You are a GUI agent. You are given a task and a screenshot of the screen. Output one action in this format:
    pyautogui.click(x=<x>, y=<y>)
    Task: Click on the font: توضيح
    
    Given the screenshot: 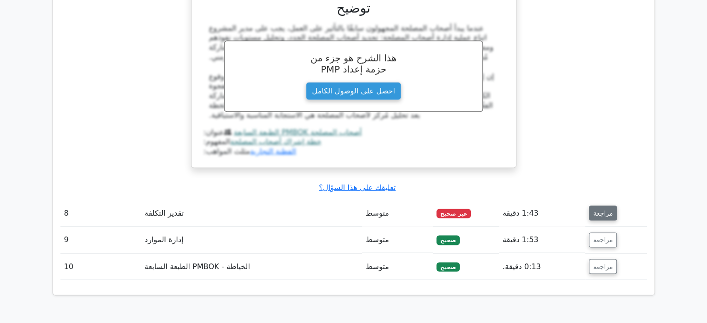 What is the action you would take?
    pyautogui.click(x=353, y=8)
    